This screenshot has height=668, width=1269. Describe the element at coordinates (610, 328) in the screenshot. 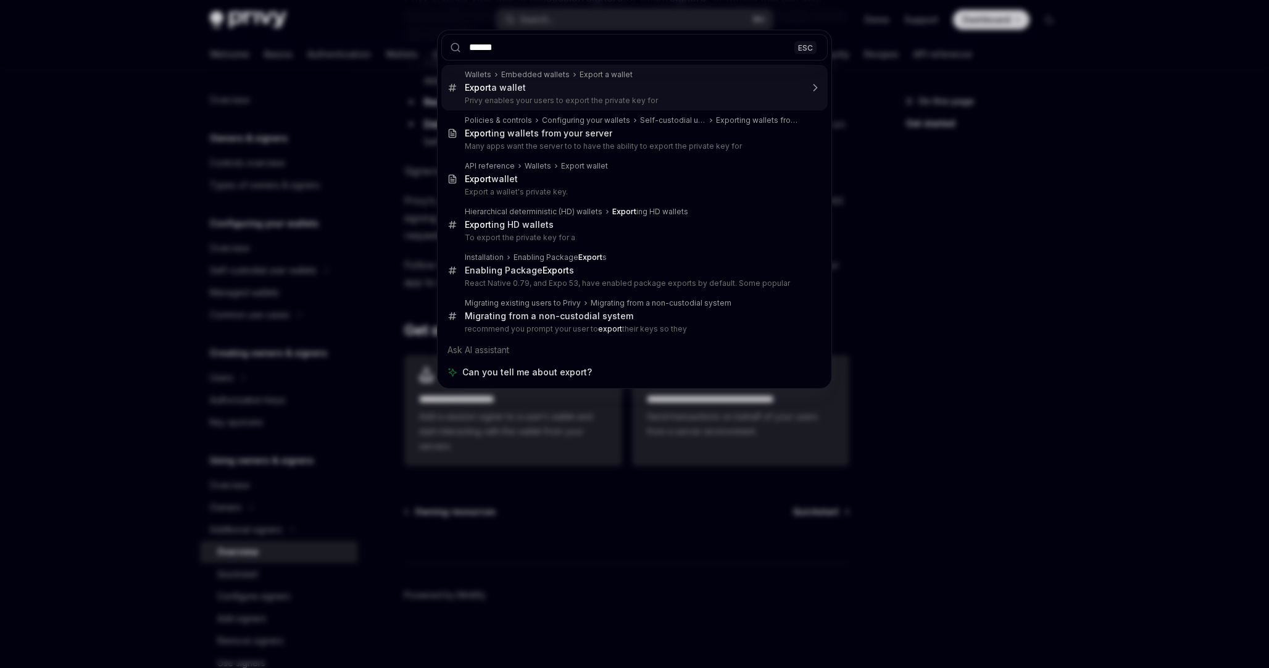

I see `b: export` at that location.